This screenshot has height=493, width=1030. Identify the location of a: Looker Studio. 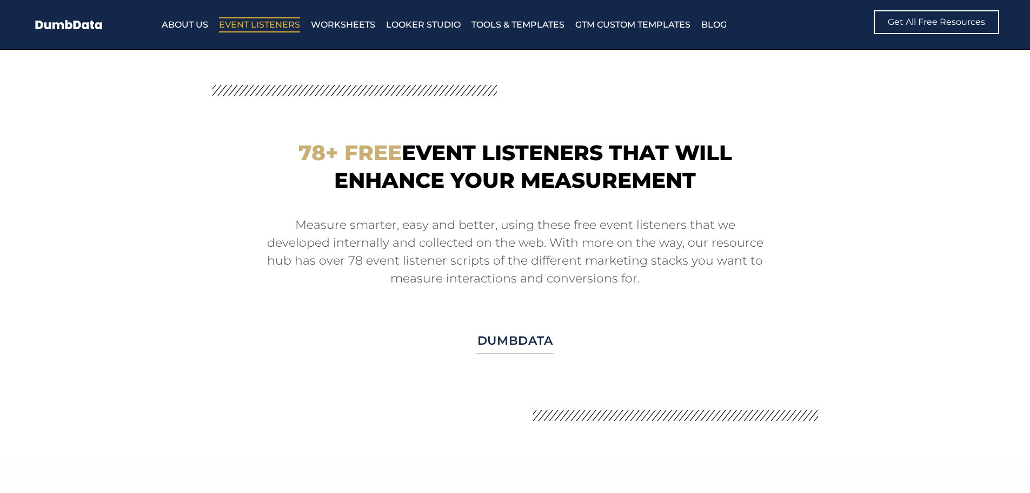
(424, 25).